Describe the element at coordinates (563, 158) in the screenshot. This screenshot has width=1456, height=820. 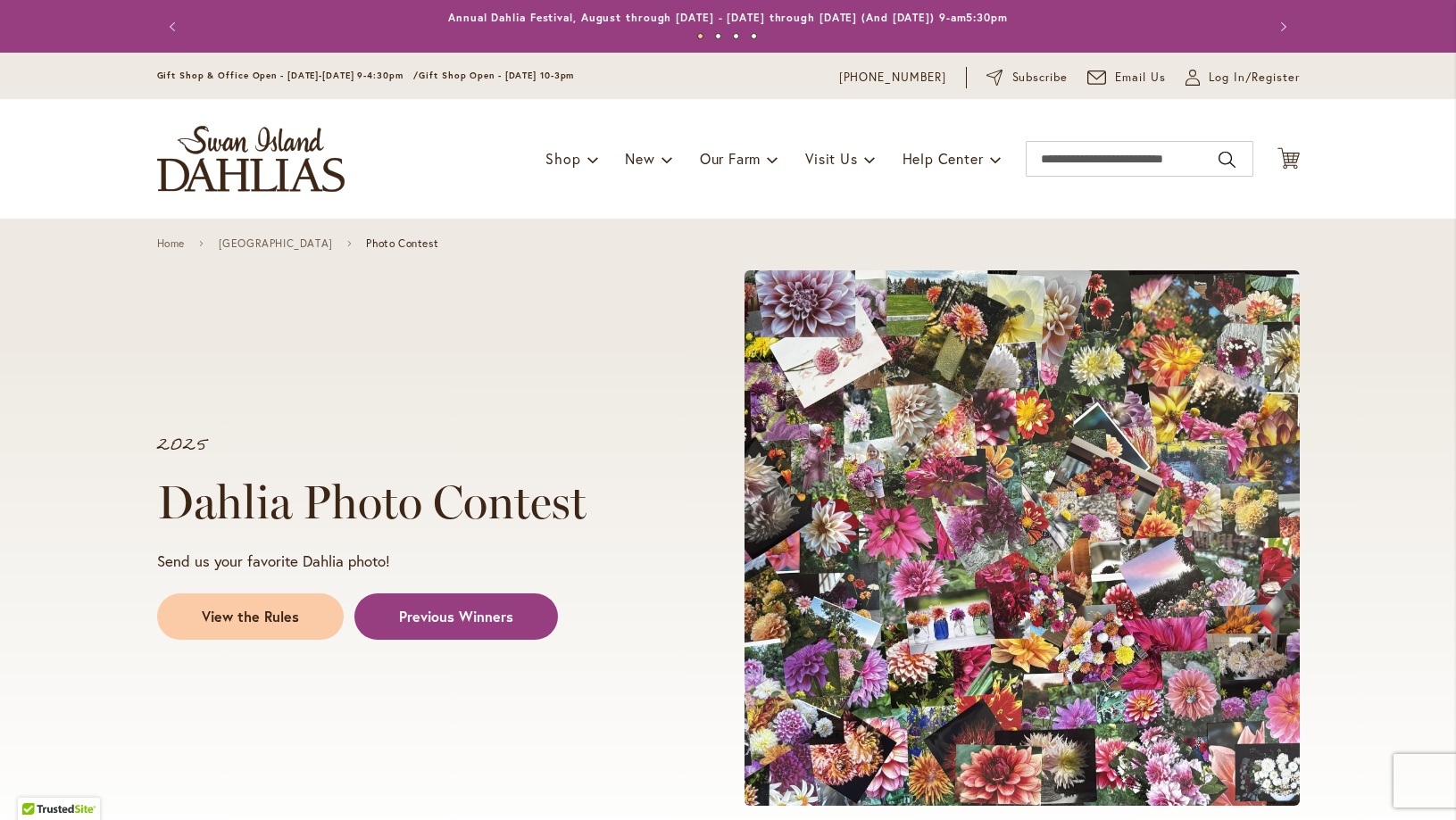
I see `span: Shop` at that location.